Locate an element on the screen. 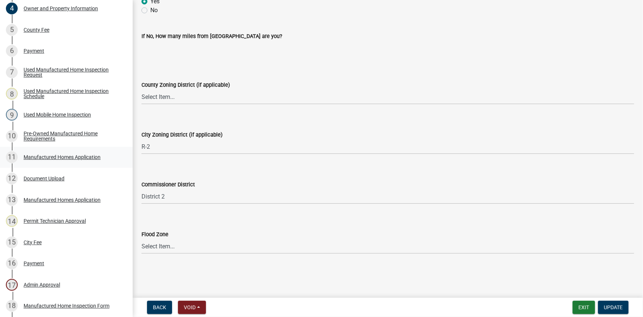 Image resolution: width=643 pixels, height=317 pixels. div: 17 is located at coordinates (12, 284).